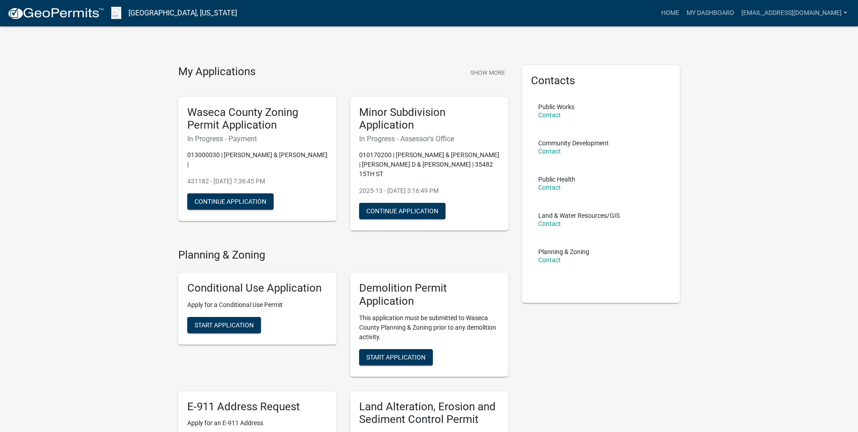 This screenshot has height=432, width=858. What do you see at coordinates (116, 13) in the screenshot?
I see `img: Waseca County, Minnesota` at bounding box center [116, 13].